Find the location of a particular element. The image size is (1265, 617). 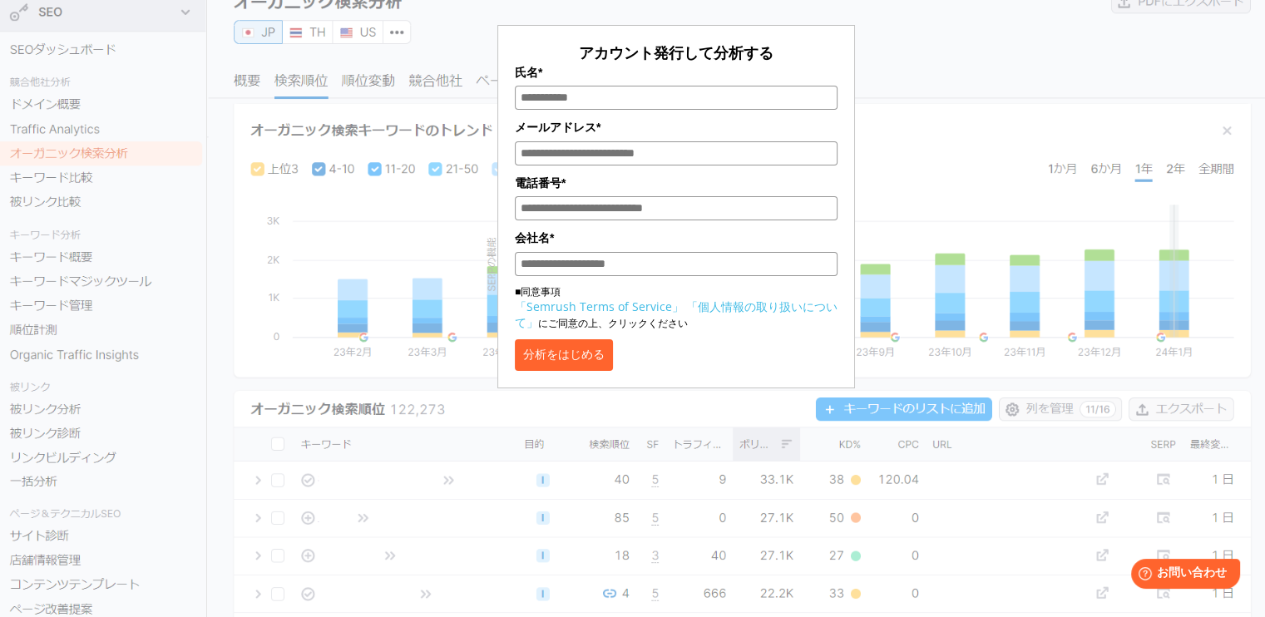

span: お問い合わせ is located at coordinates (75, 21).